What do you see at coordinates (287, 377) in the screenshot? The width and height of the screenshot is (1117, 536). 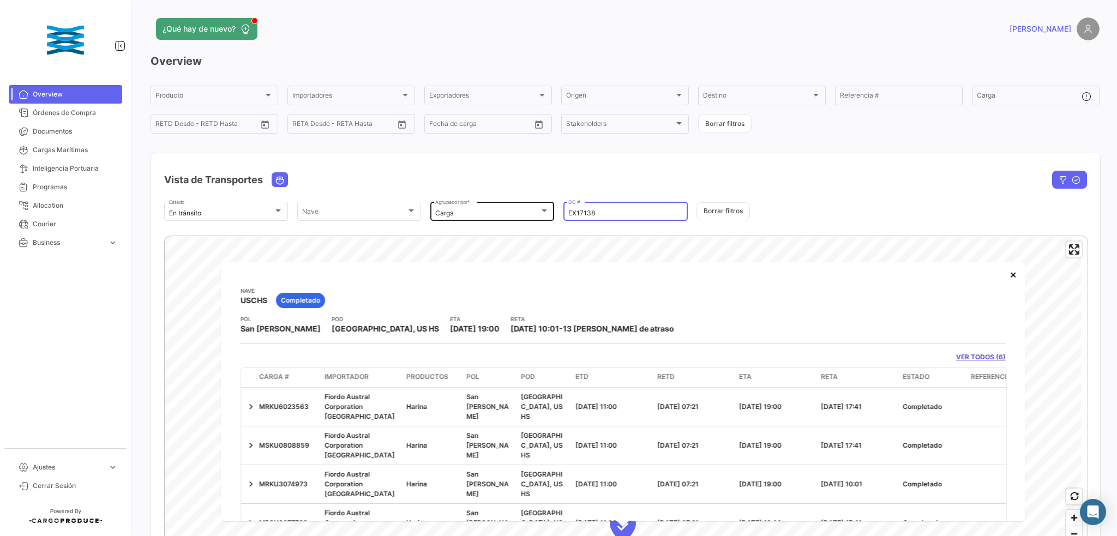 I see `datatable-header-cell: Carga #` at bounding box center [287, 377].